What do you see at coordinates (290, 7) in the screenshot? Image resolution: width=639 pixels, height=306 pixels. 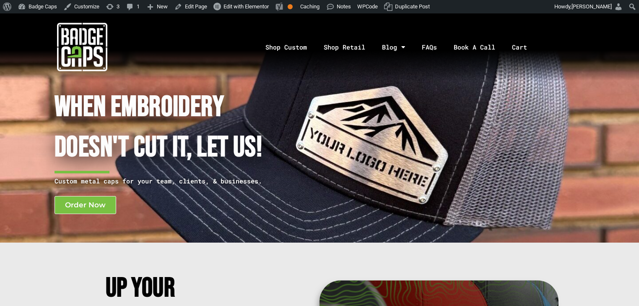 I see `div: OK` at bounding box center [290, 7].